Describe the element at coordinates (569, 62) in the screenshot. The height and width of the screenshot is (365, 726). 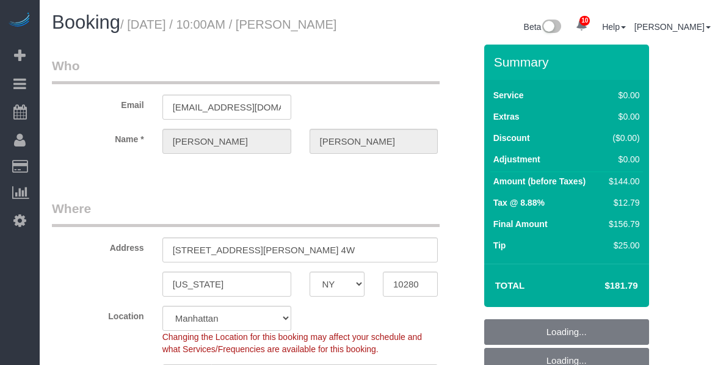
I see `h3: Summary` at that location.